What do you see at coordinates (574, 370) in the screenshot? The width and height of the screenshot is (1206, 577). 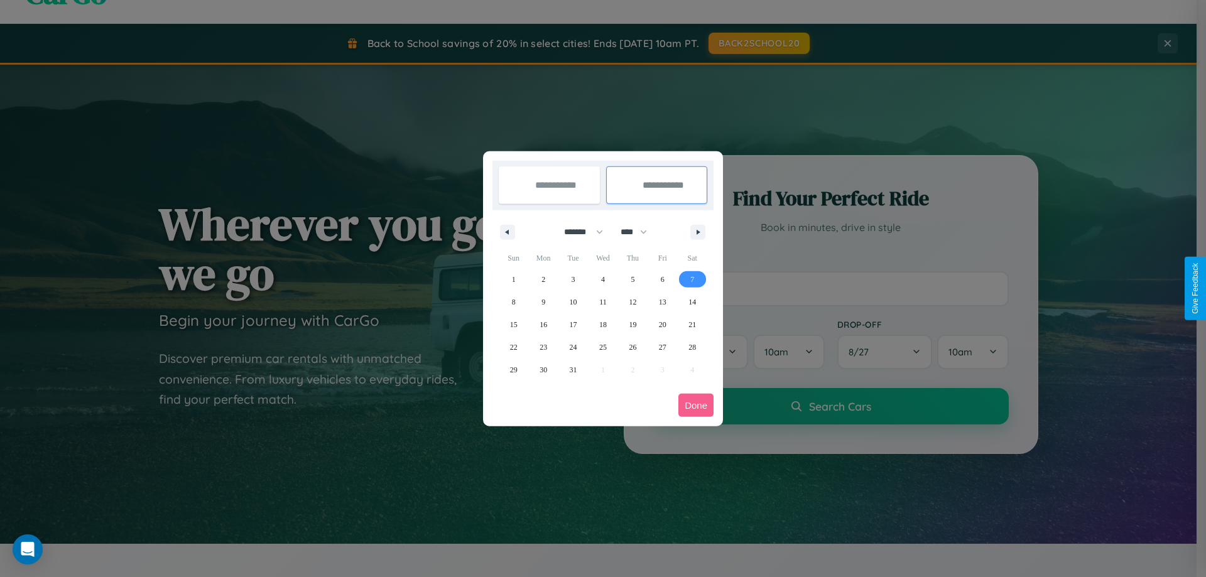 I see `span: 31` at bounding box center [574, 370].